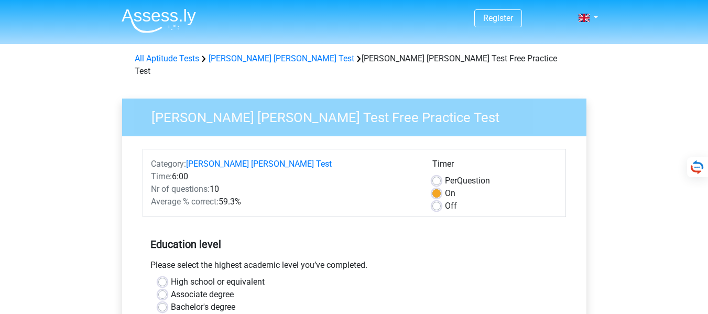 The width and height of the screenshot is (708, 314). I want to click on div: 6:00, so click(284, 177).